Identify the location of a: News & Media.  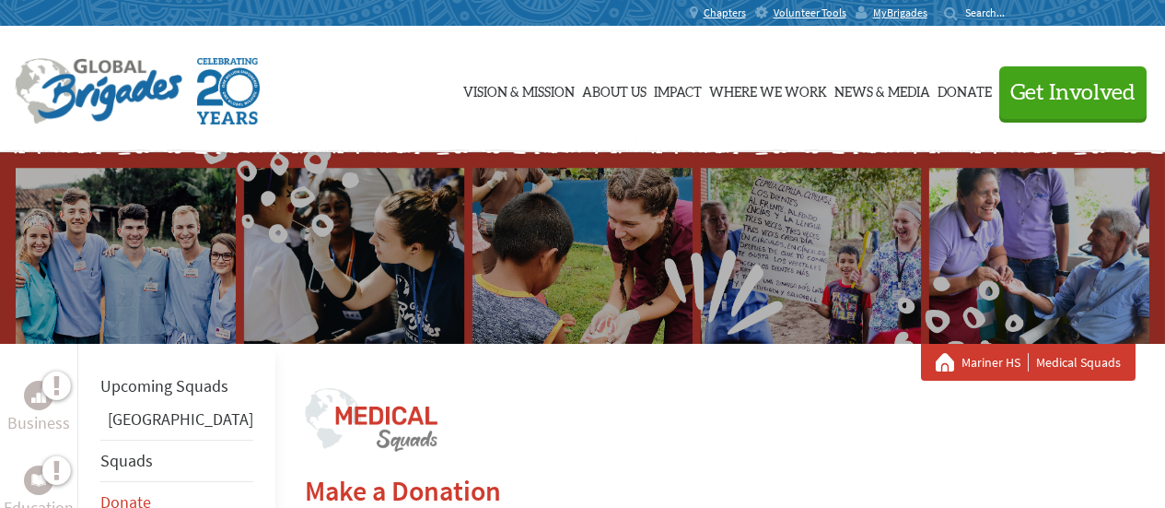
(883, 89).